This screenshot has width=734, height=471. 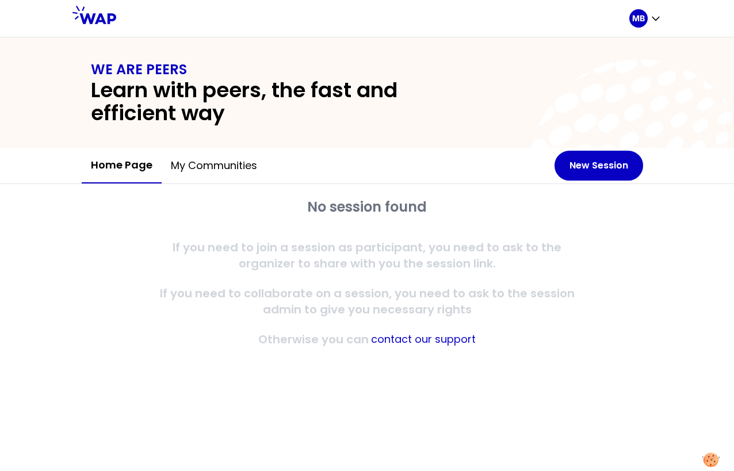 What do you see at coordinates (645, 18) in the screenshot?
I see `button: MB` at bounding box center [645, 18].